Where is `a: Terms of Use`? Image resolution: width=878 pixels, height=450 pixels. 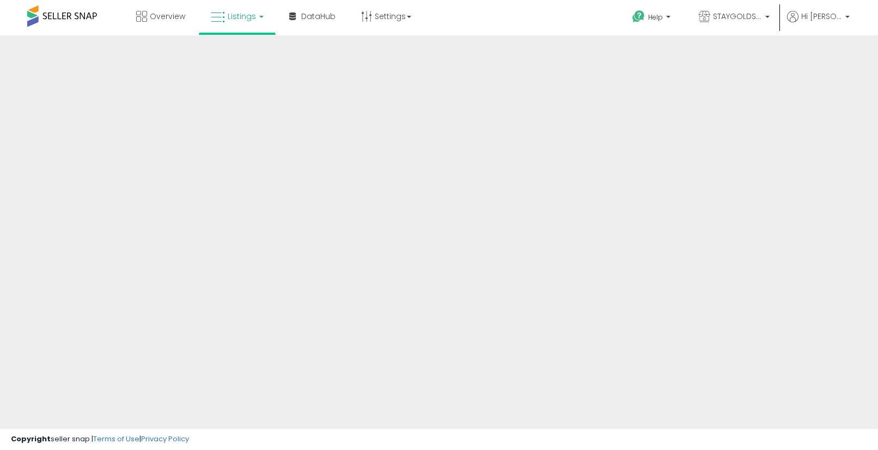 a: Terms of Use is located at coordinates (116, 439).